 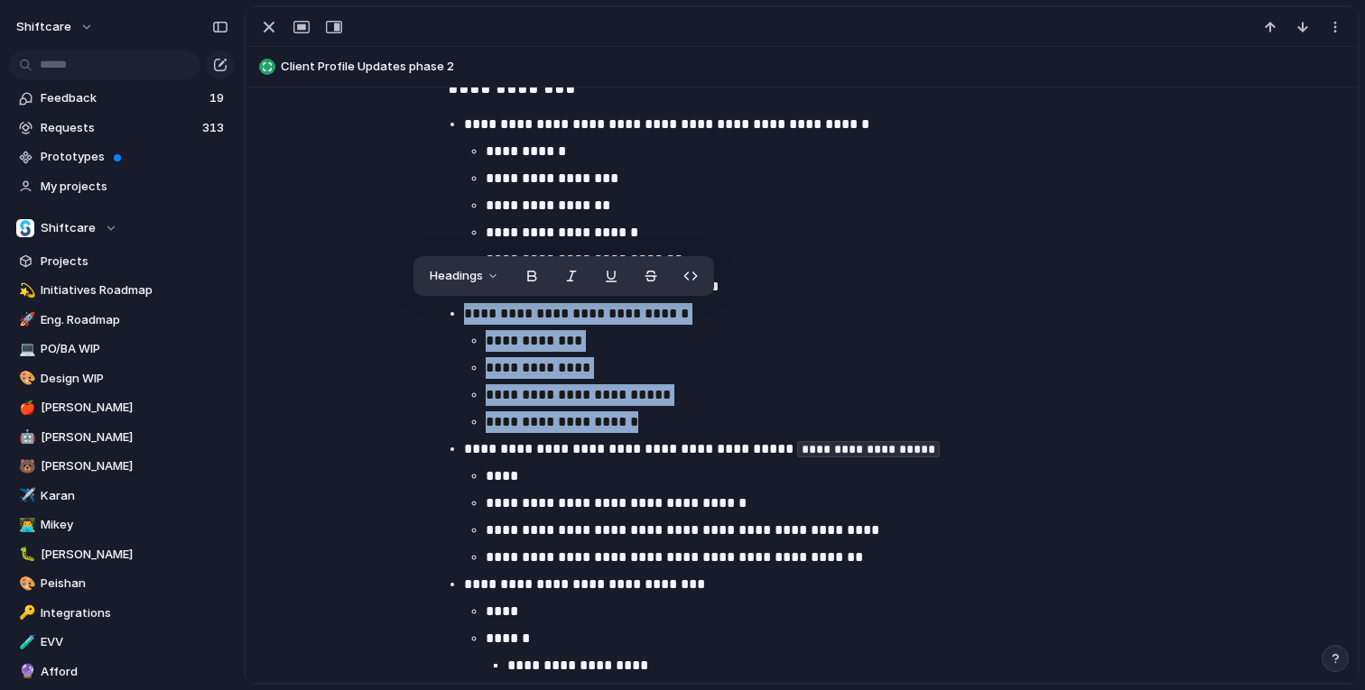 I want to click on a: 🔮Afford, so click(x=122, y=672).